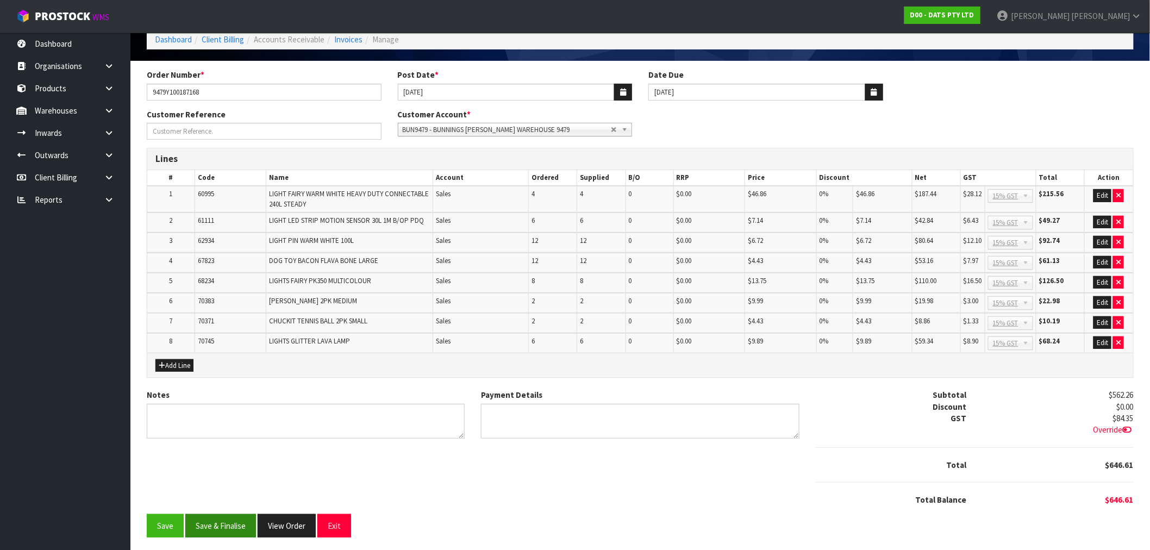 The height and width of the screenshot is (550, 1150). Describe the element at coordinates (971, 321) in the screenshot. I see `span: $1.33` at that location.